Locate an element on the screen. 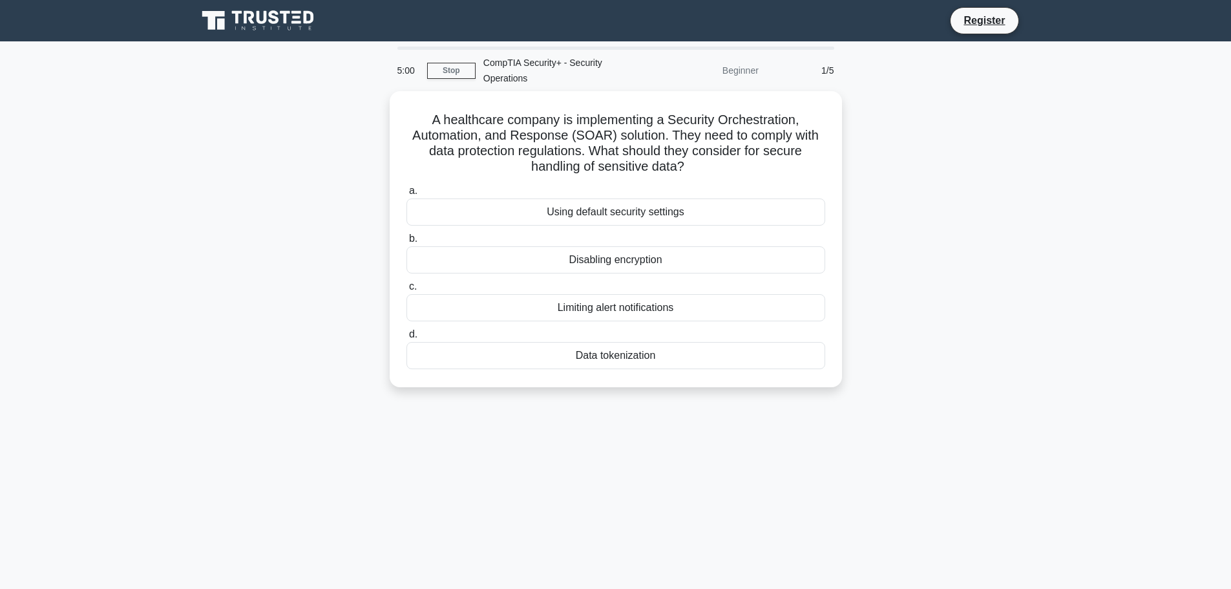  a: Register is located at coordinates (984, 20).